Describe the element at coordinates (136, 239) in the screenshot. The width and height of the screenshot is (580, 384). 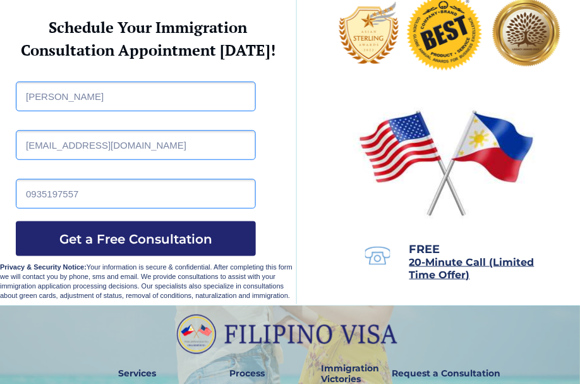
I see `span: Get a Free Consultation` at that location.